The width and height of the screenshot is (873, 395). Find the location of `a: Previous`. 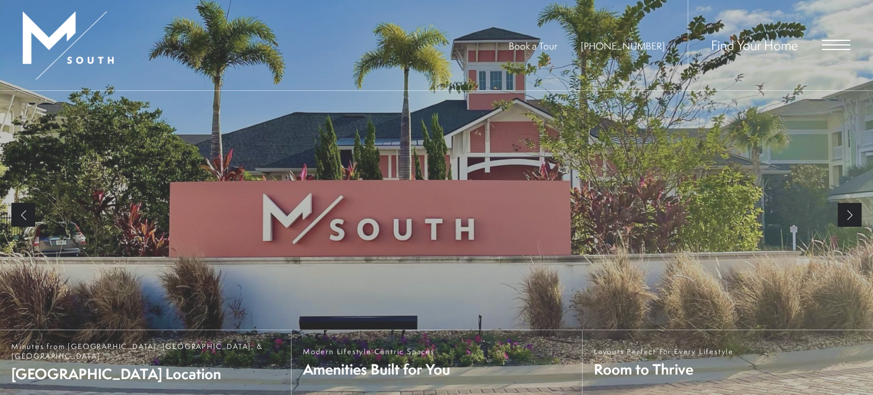

a: Previous is located at coordinates (23, 215).